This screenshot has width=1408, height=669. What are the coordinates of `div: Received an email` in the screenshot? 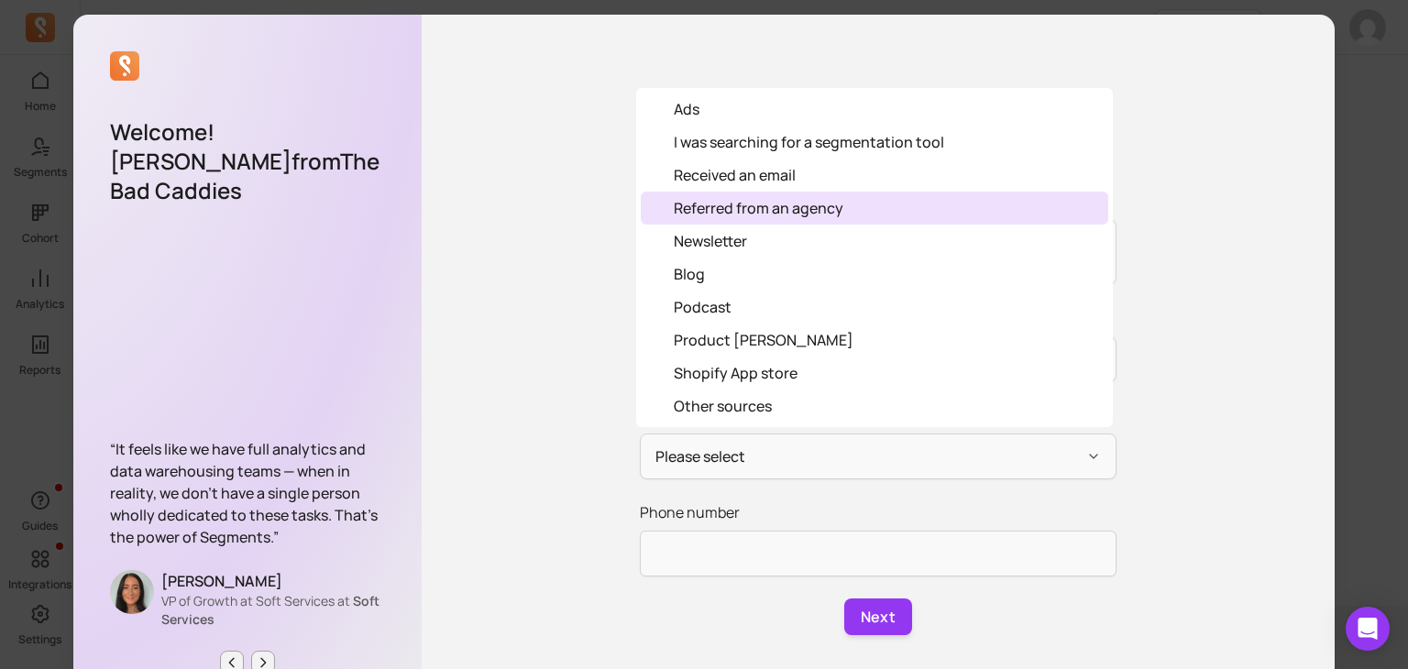 It's located at (734, 175).